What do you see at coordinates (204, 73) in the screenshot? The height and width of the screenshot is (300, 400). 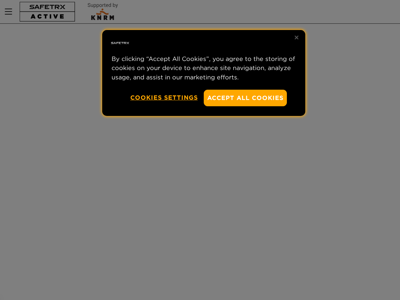 I see `div: Privacy` at bounding box center [204, 73].